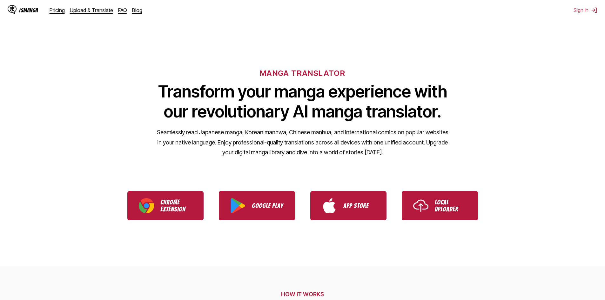  Describe the element at coordinates (329, 206) in the screenshot. I see `img: App Store logo` at that location.